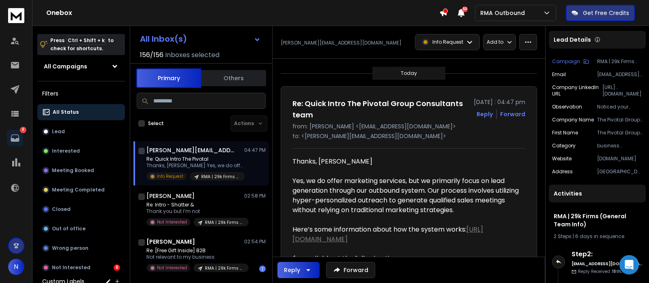 The height and width of the screenshot is (283, 649). Describe the element at coordinates (350, 270) in the screenshot. I see `button: Forward` at that location.